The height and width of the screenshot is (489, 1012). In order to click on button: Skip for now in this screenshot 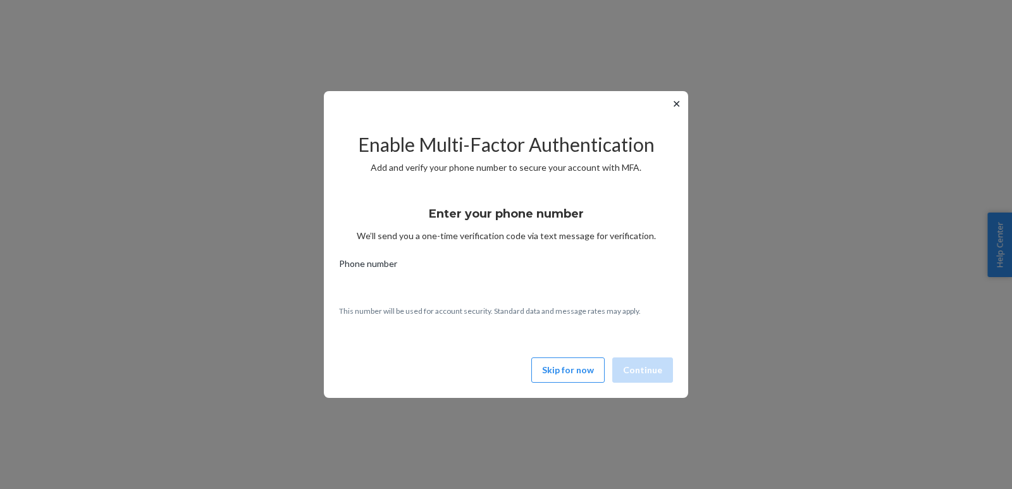, I will do `click(568, 370)`.